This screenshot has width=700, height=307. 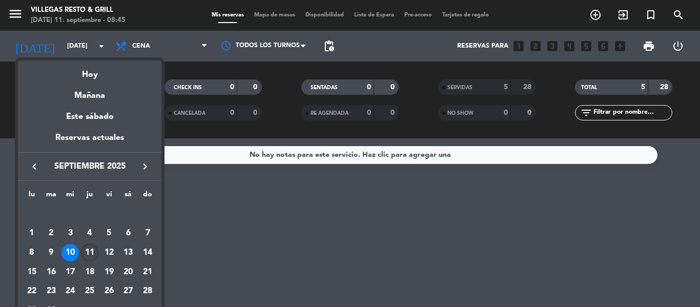 I want to click on div: 18, so click(x=90, y=272).